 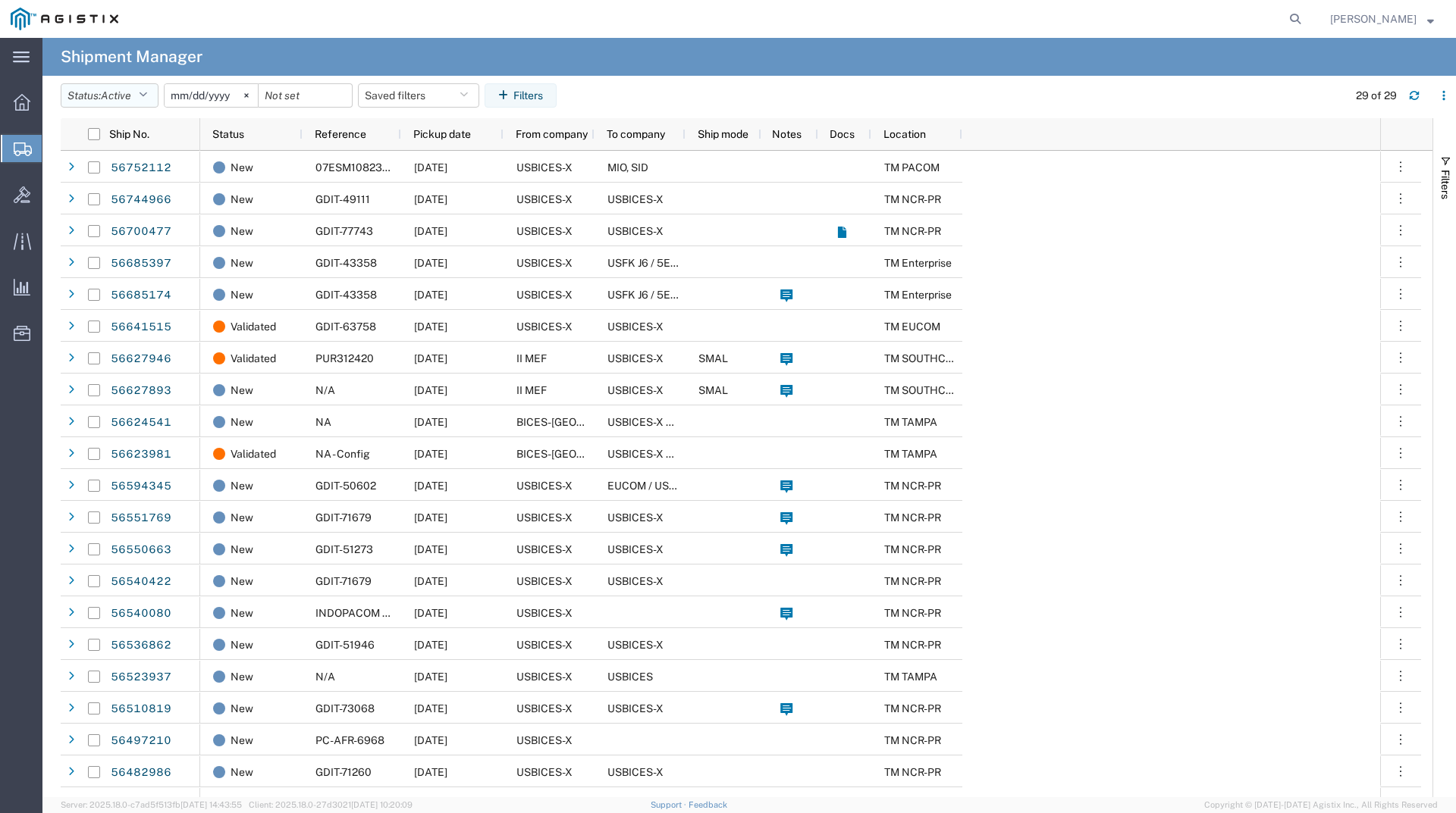 What do you see at coordinates (419, 96) in the screenshot?
I see `button: Saved filters` at bounding box center [419, 96].